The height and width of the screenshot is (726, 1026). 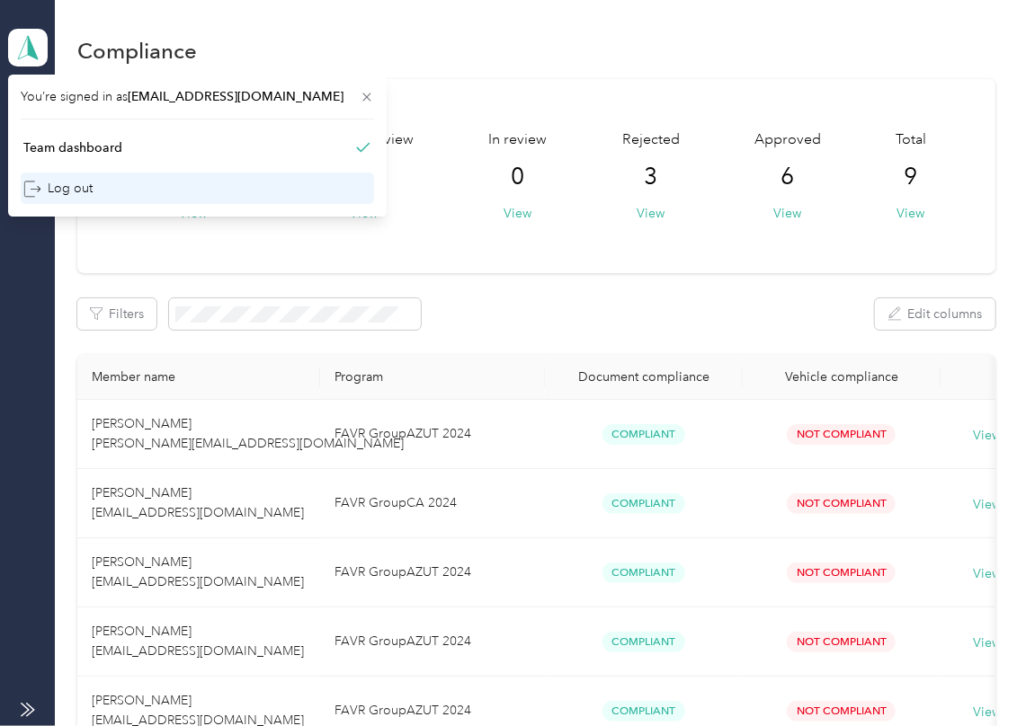 I want to click on span: In review, so click(x=518, y=140).